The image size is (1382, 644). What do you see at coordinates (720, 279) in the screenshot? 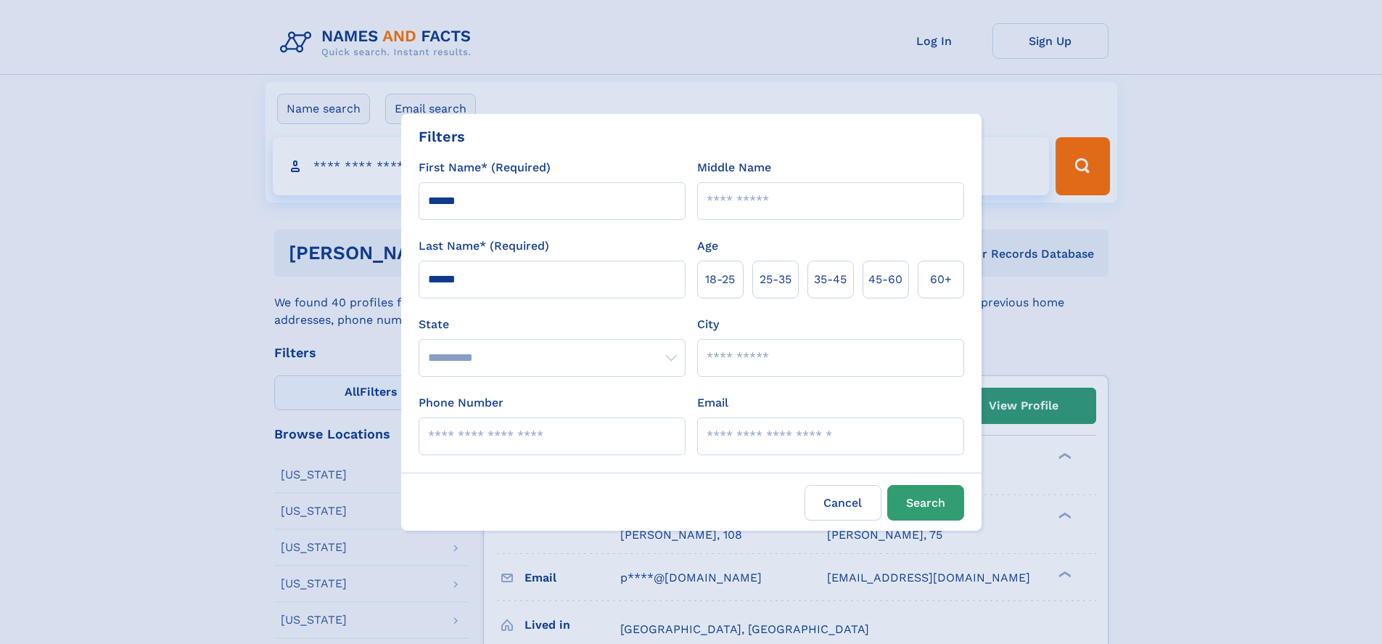
I see `span: 18‑25` at bounding box center [720, 279].